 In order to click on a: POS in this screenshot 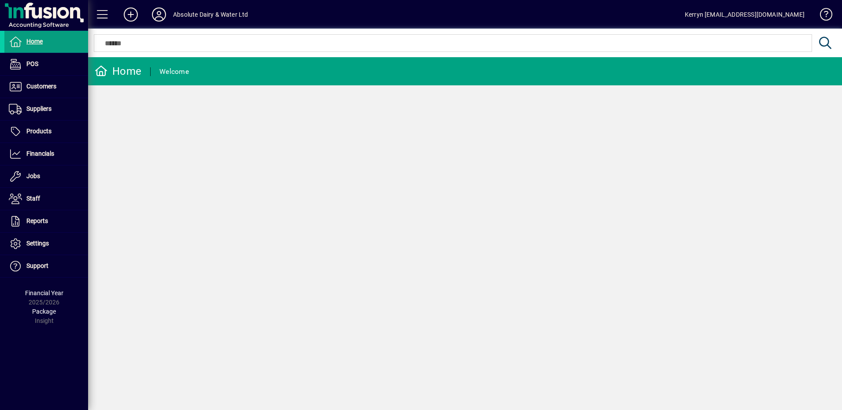, I will do `click(46, 64)`.